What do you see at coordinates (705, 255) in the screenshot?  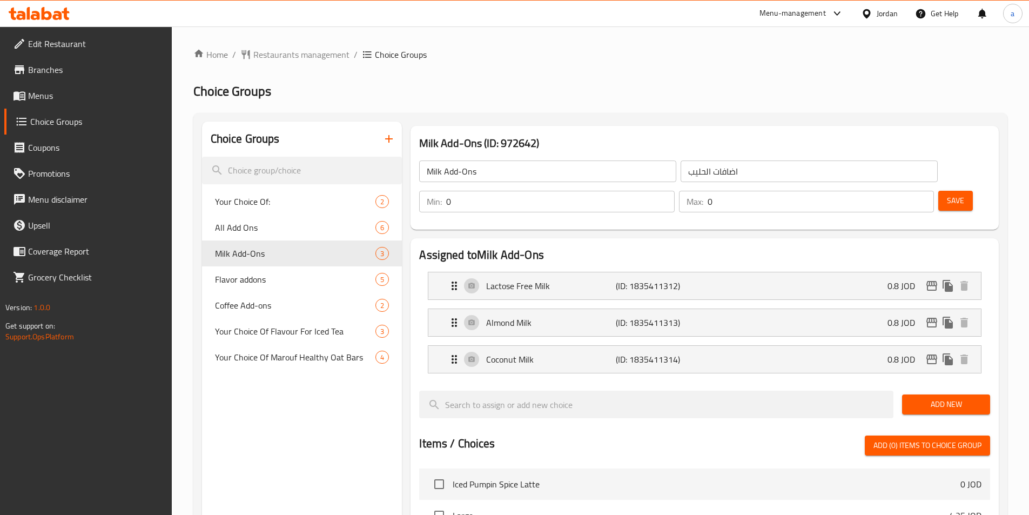 I see `h2: Assigned to Milk Add-Ons` at bounding box center [705, 255].